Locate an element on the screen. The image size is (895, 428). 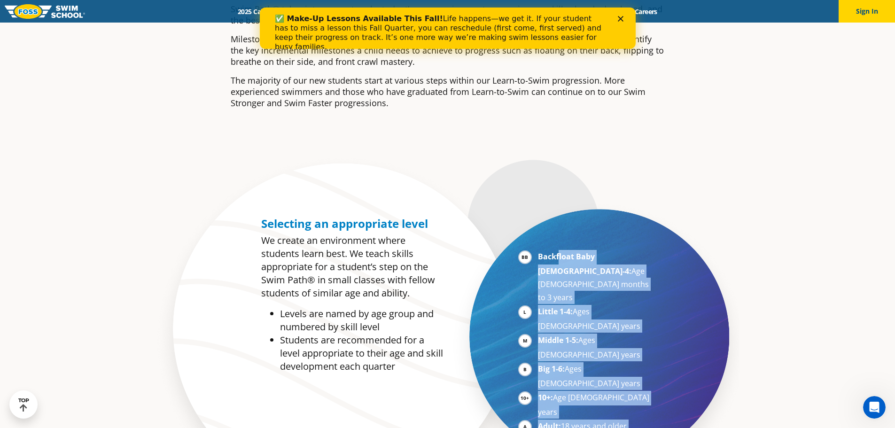
div: TOP is located at coordinates (23, 404).